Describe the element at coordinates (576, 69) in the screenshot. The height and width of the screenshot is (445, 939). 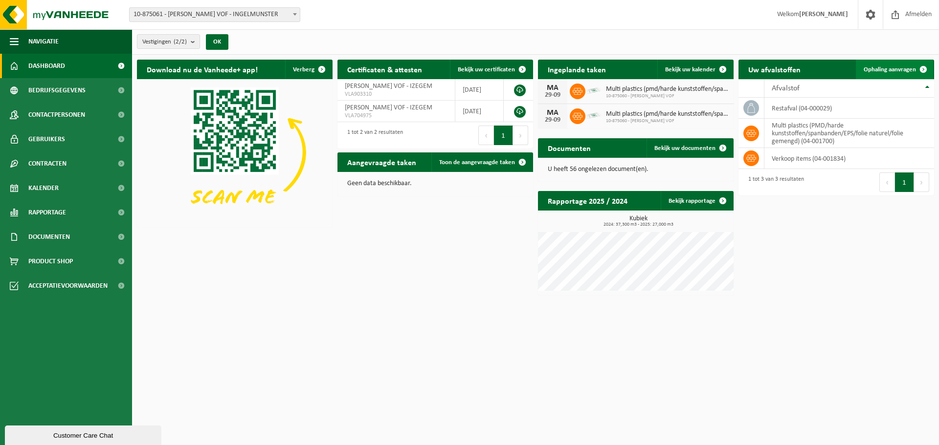
I see `h2: Ingeplande taken` at that location.